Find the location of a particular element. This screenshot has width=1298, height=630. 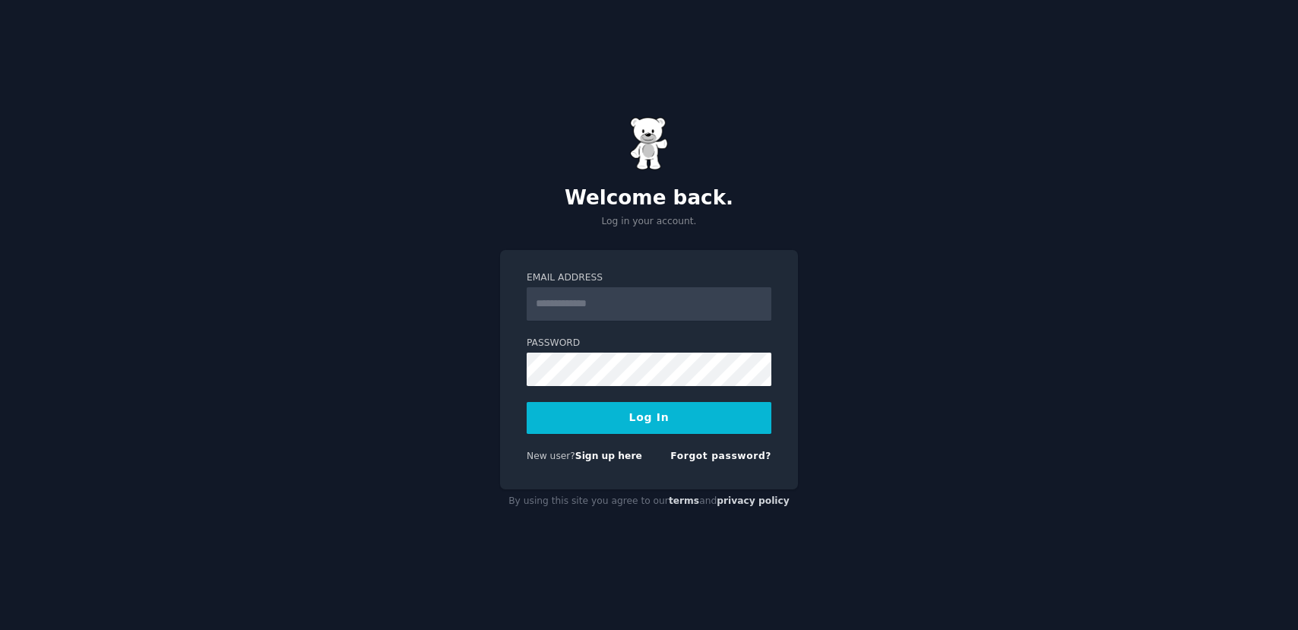

a: Forgot password? is located at coordinates (721, 456).